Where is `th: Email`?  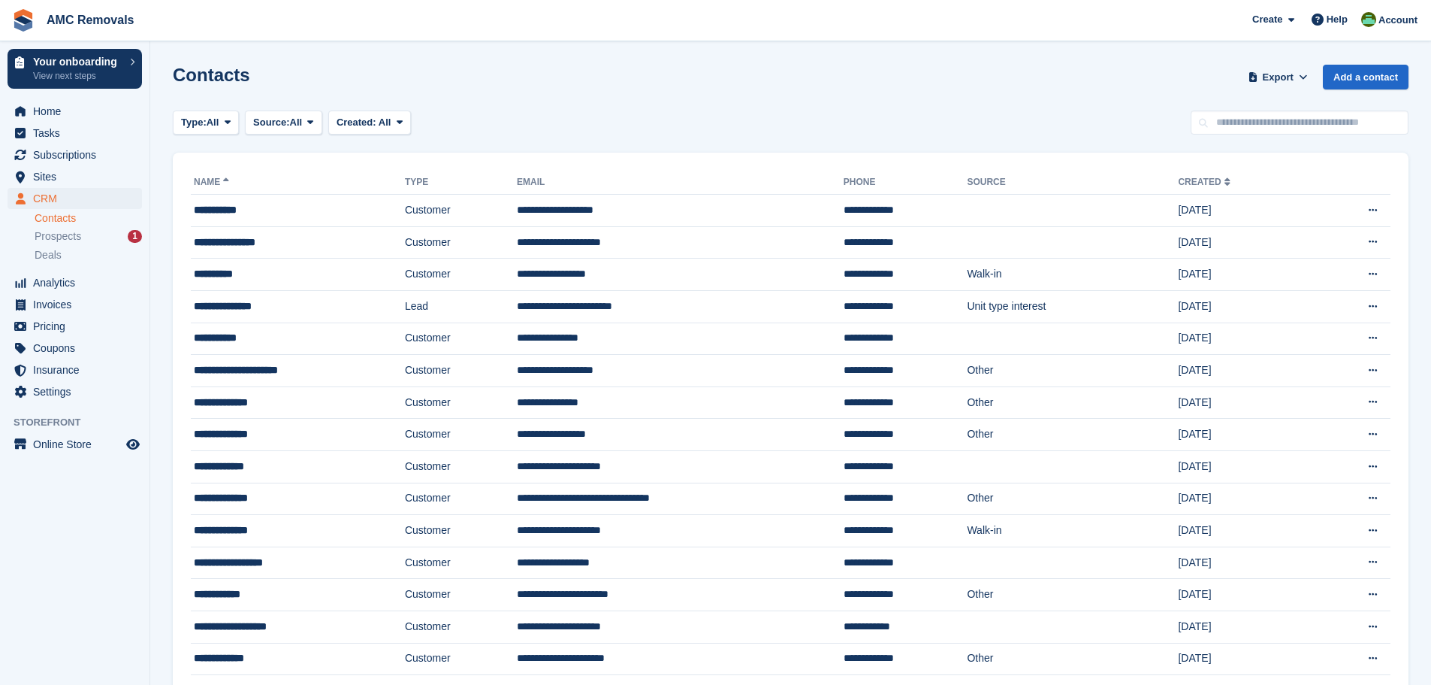 th: Email is located at coordinates (680, 183).